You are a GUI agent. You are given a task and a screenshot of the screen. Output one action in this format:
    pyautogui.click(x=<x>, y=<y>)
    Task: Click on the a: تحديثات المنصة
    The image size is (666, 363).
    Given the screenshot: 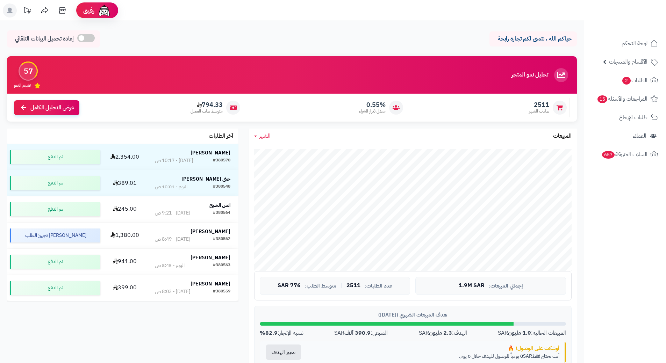 What is the action you would take?
    pyautogui.click(x=27, y=11)
    